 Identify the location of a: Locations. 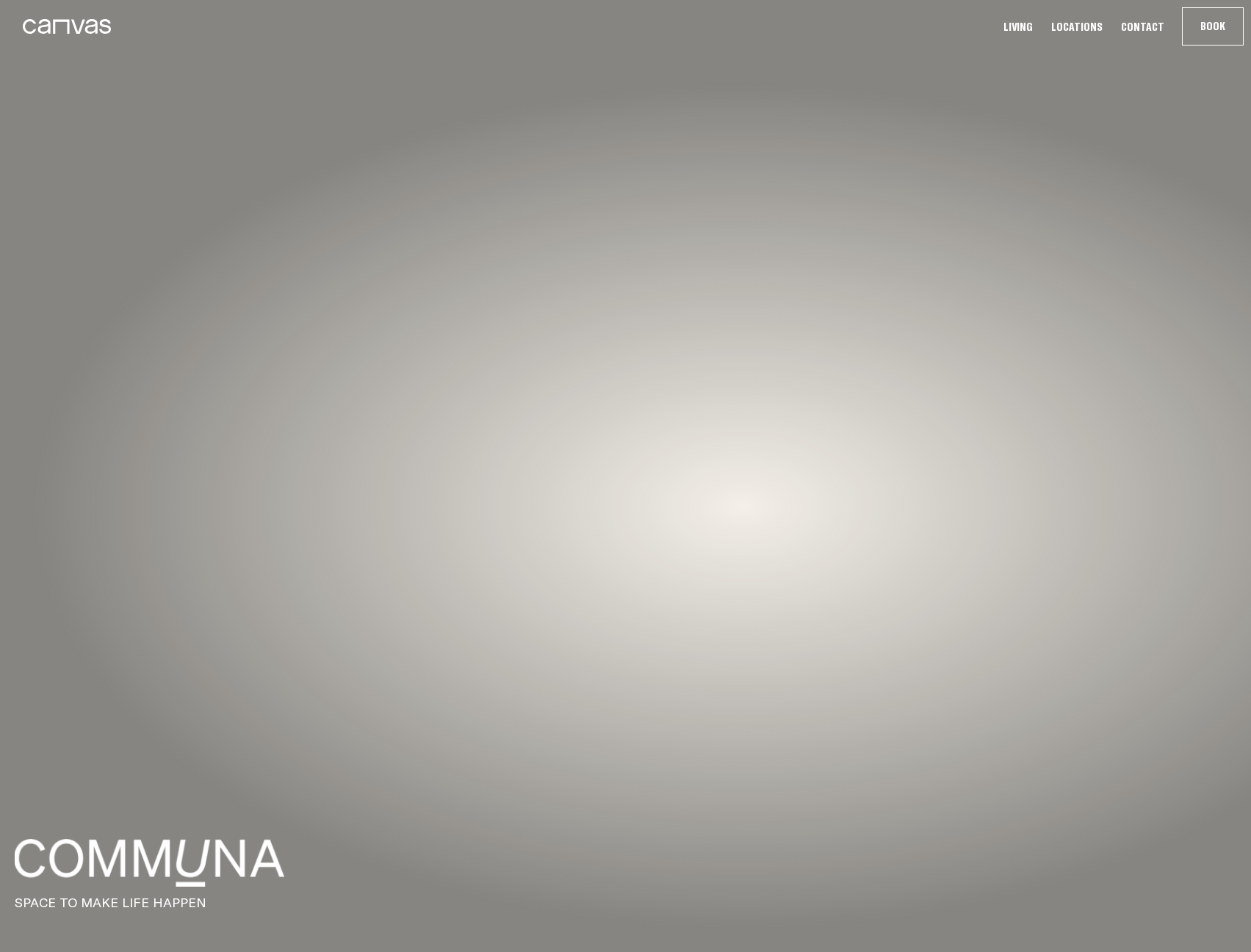
(1077, 27).